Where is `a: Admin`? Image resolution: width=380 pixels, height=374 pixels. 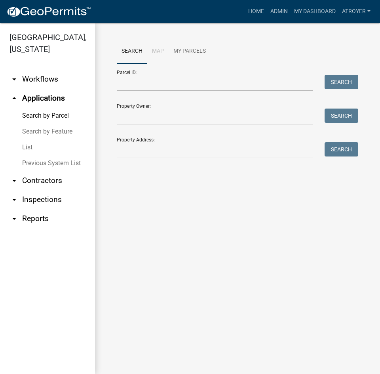 a: Admin is located at coordinates (279, 11).